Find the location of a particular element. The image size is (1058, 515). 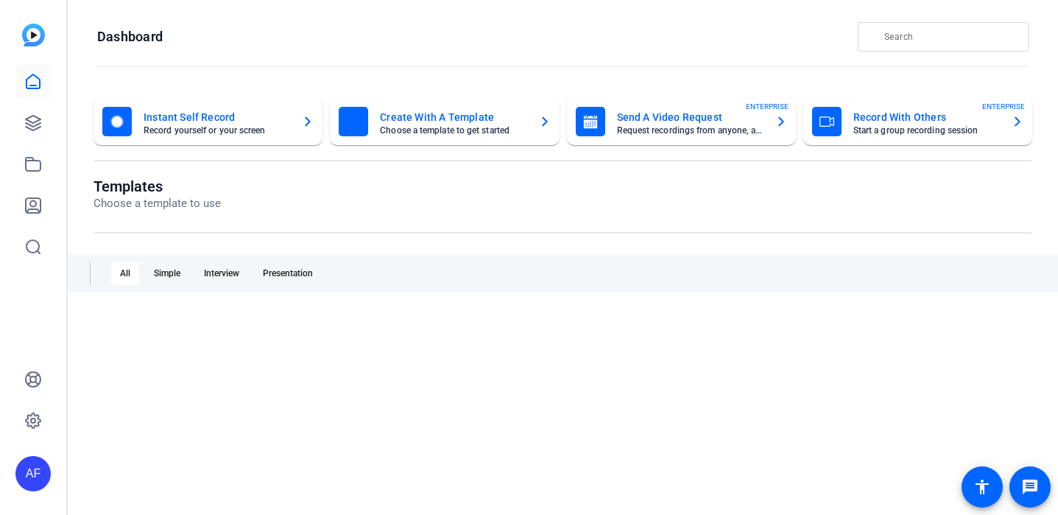

button: Instant Self RecordRecord yourself or your screen is located at coordinates (208, 122).